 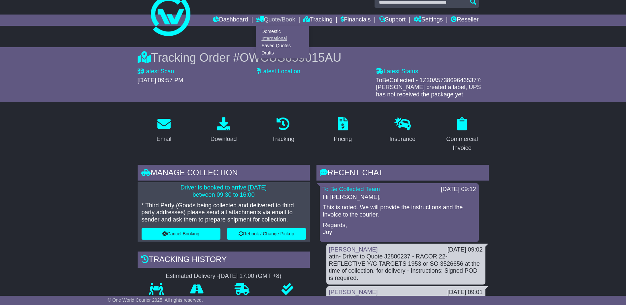 I want to click on button: Rebook / Change Pickup, so click(x=266, y=234).